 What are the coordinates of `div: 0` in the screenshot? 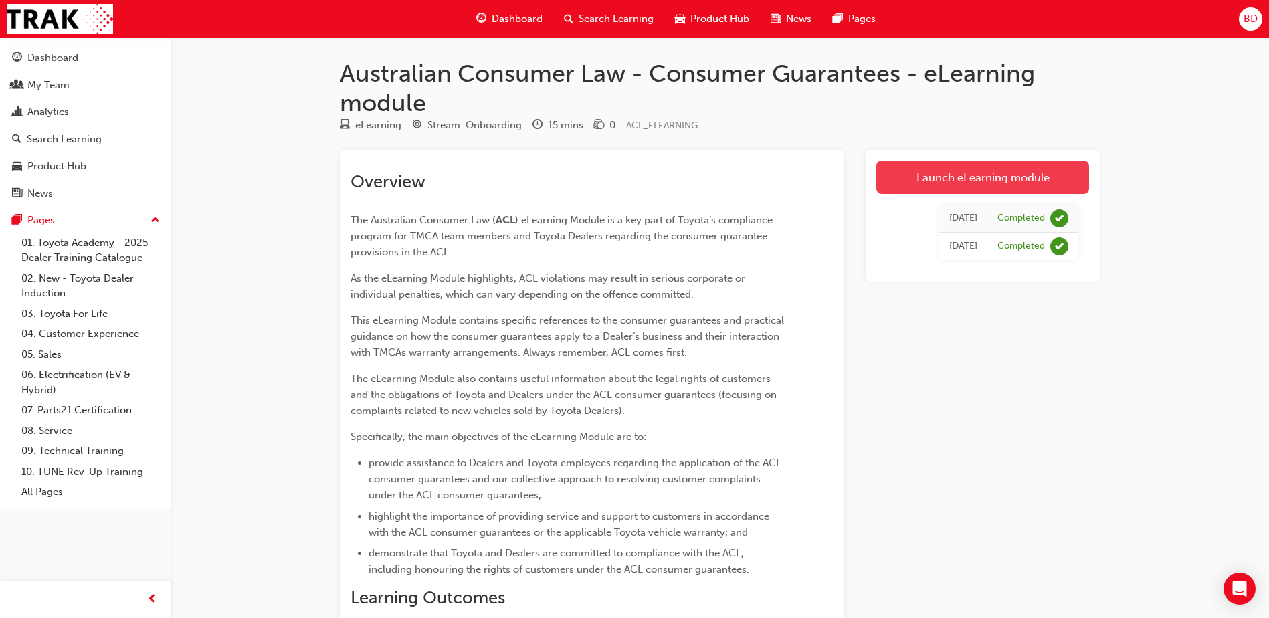 It's located at (612, 125).